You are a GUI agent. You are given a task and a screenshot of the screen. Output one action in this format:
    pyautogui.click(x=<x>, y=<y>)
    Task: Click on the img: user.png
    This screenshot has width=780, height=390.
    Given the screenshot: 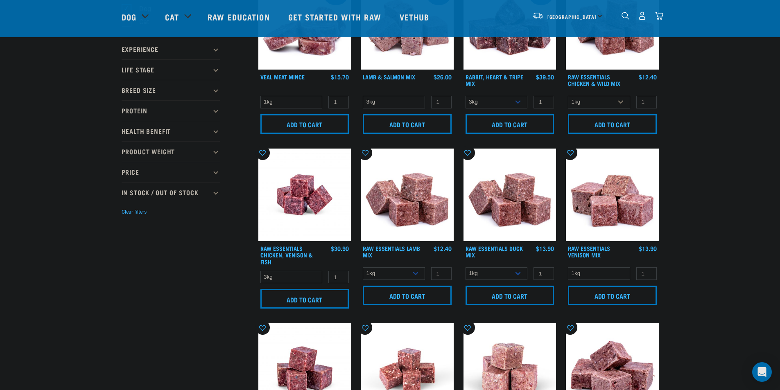 What is the action you would take?
    pyautogui.click(x=642, y=16)
    